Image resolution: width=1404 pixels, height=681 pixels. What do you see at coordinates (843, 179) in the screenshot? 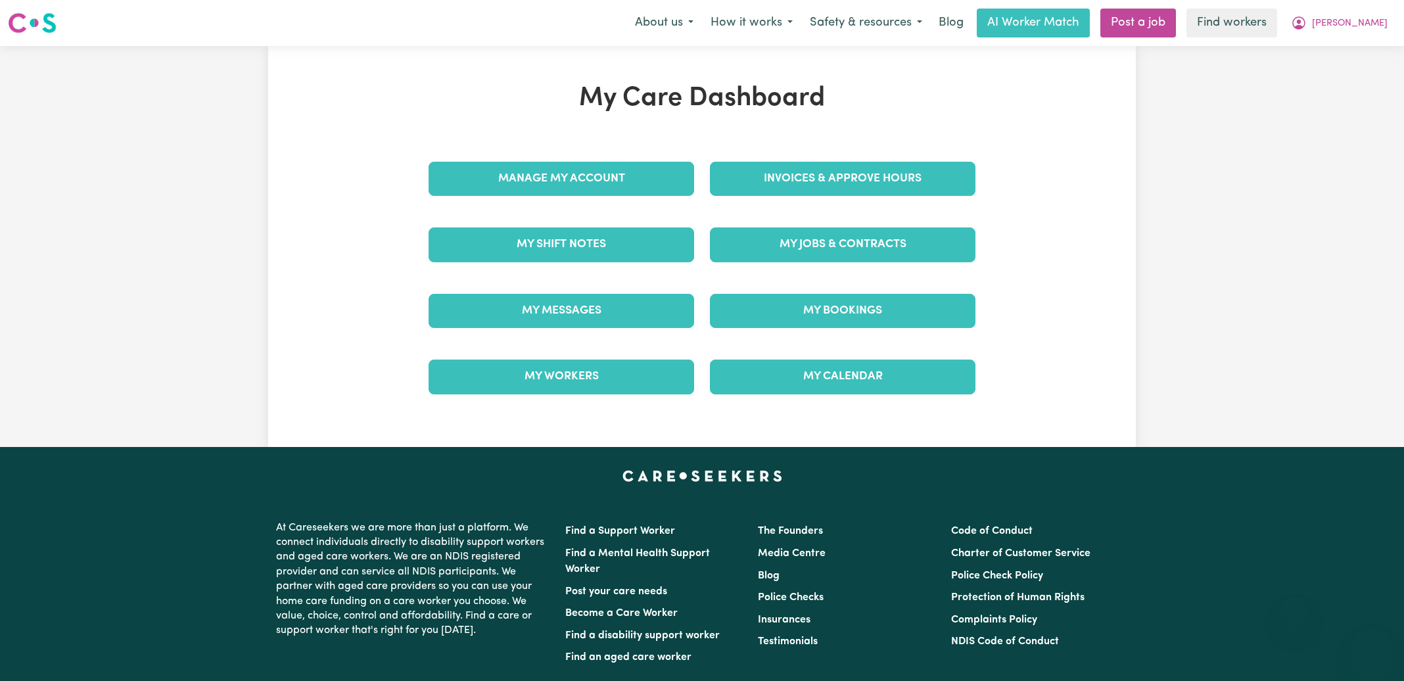
I see `a: Invoices & Approve Hours` at bounding box center [843, 179].